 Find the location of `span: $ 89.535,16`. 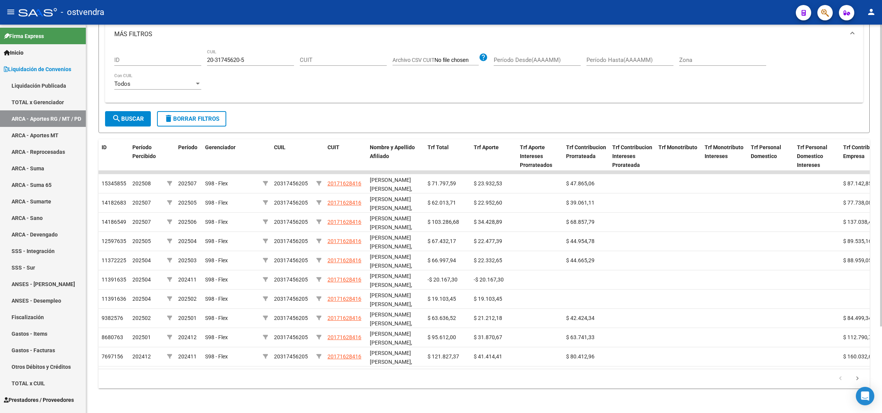

span: $ 89.535,16 is located at coordinates (857, 241).